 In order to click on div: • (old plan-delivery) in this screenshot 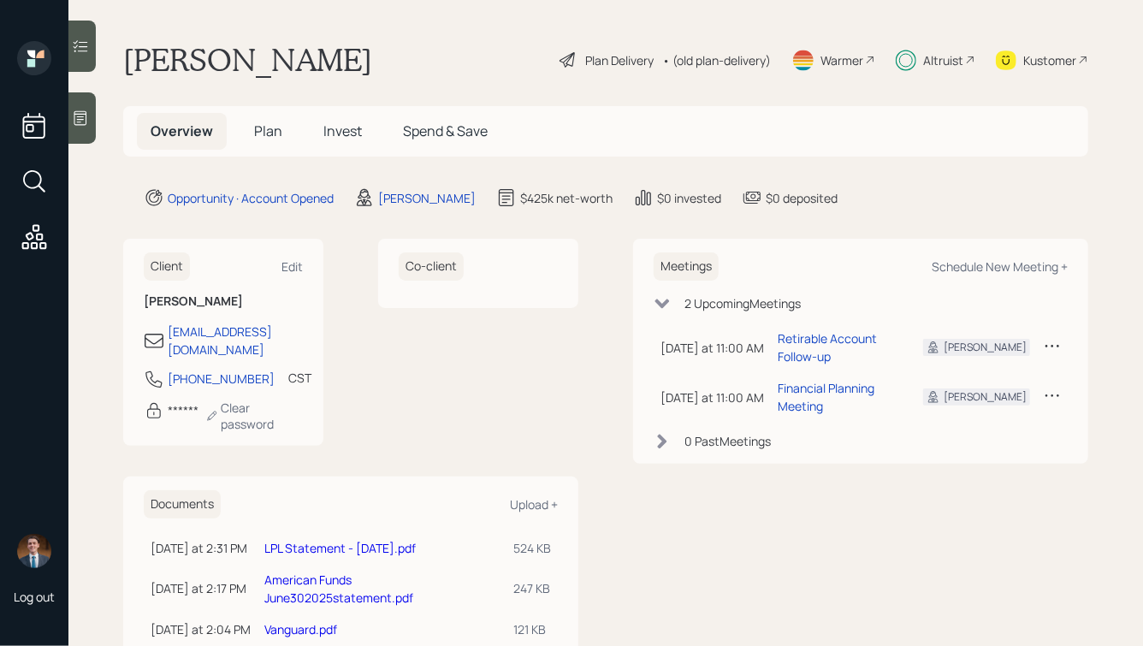, I will do `click(716, 60)`.